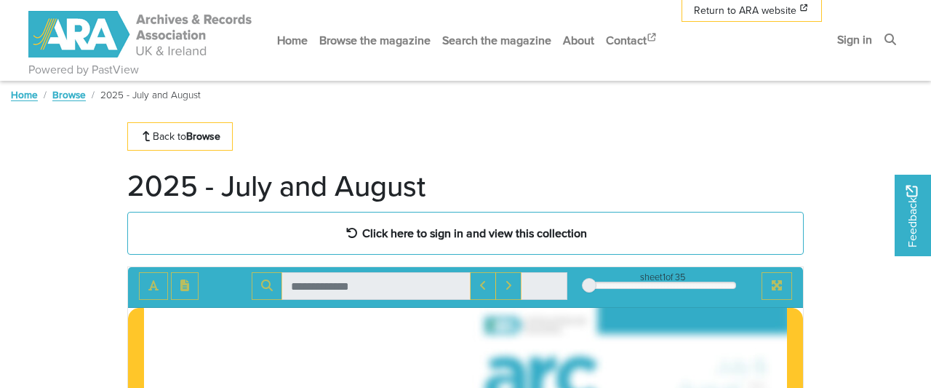 The width and height of the screenshot is (931, 388). Describe the element at coordinates (474, 233) in the screenshot. I see `strong: Click here to sign in and view this collection` at that location.